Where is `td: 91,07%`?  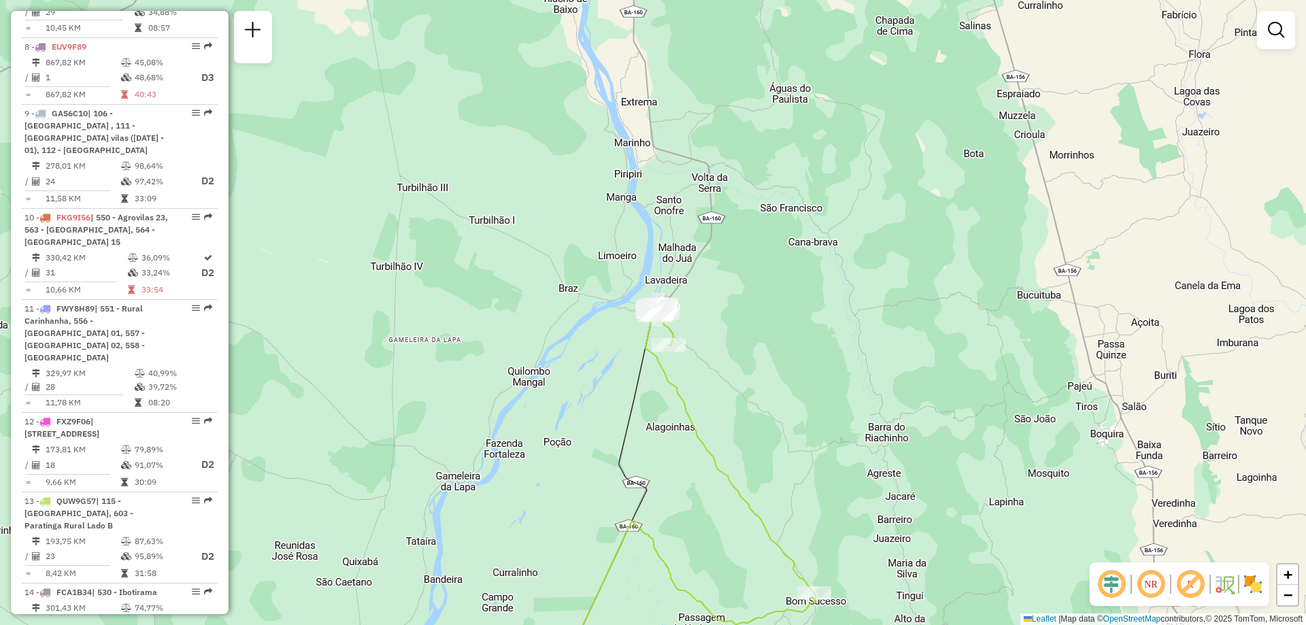 td: 91,07% is located at coordinates (161, 465).